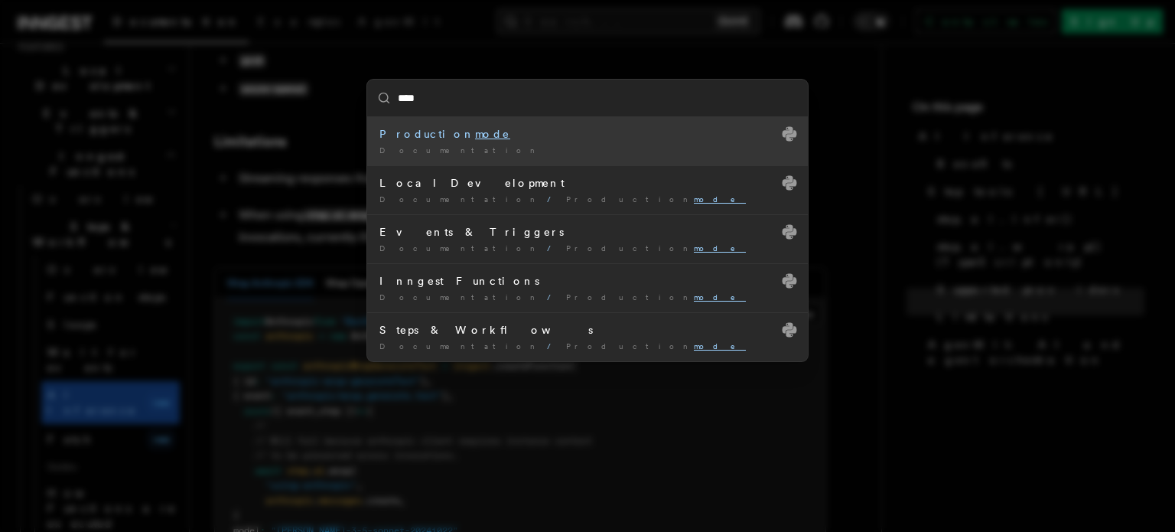  Describe the element at coordinates (587, 183) in the screenshot. I see `div: Local Development` at that location.